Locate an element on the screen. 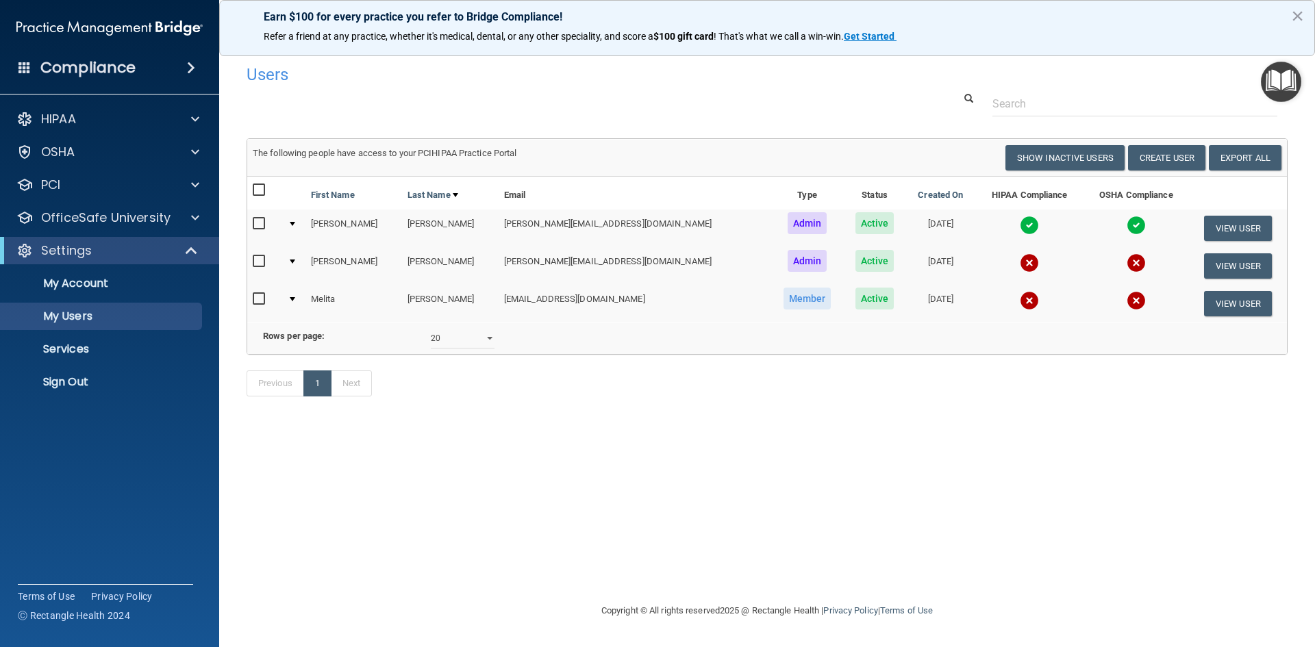 The image size is (1315, 647). a: PCI is located at coordinates (108, 185).